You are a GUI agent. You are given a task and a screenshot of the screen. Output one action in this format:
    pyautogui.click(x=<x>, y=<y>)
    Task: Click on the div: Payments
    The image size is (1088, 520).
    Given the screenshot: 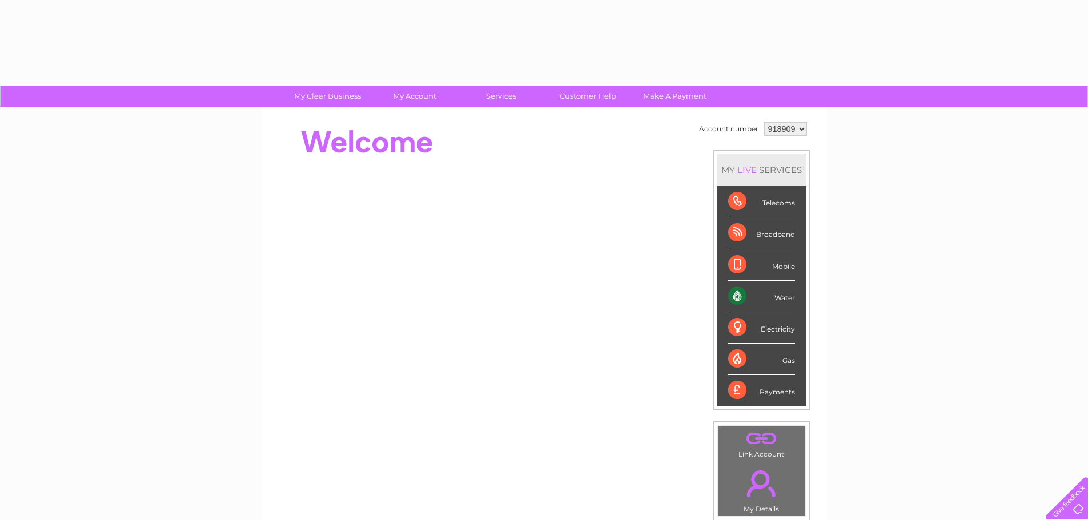 What is the action you would take?
    pyautogui.click(x=762, y=391)
    